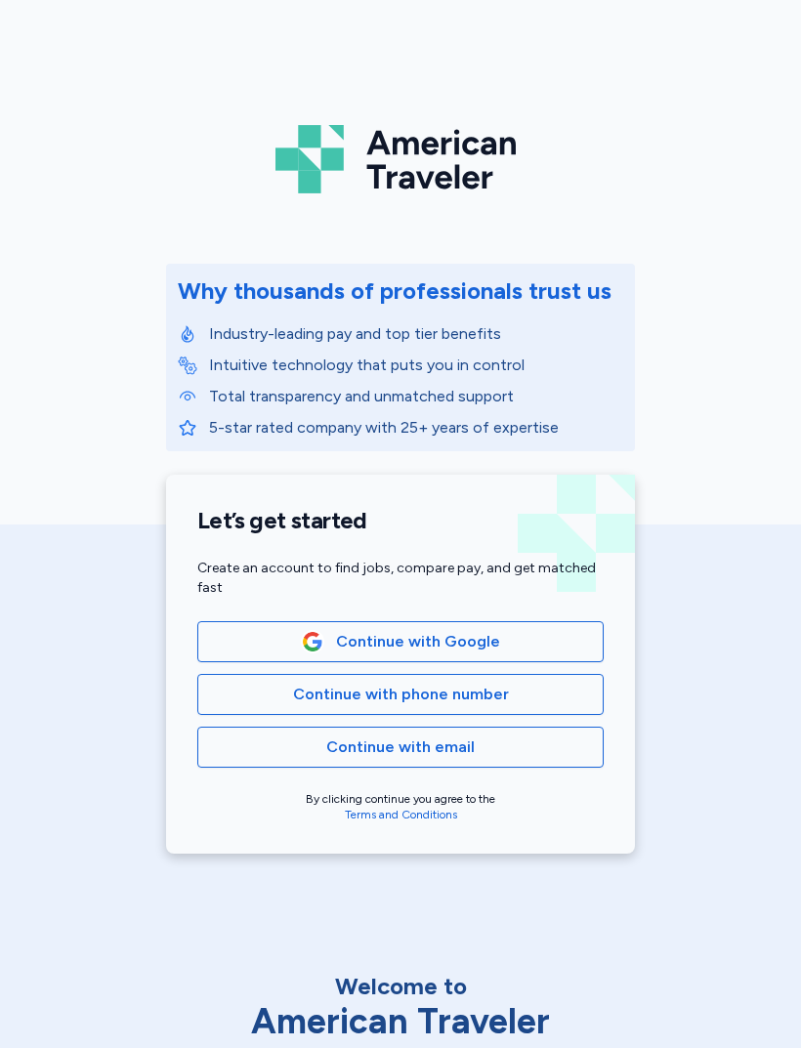 The height and width of the screenshot is (1048, 801). What do you see at coordinates (416, 428) in the screenshot?
I see `p: 5-star rated company with 25+ years of expertise` at bounding box center [416, 428].